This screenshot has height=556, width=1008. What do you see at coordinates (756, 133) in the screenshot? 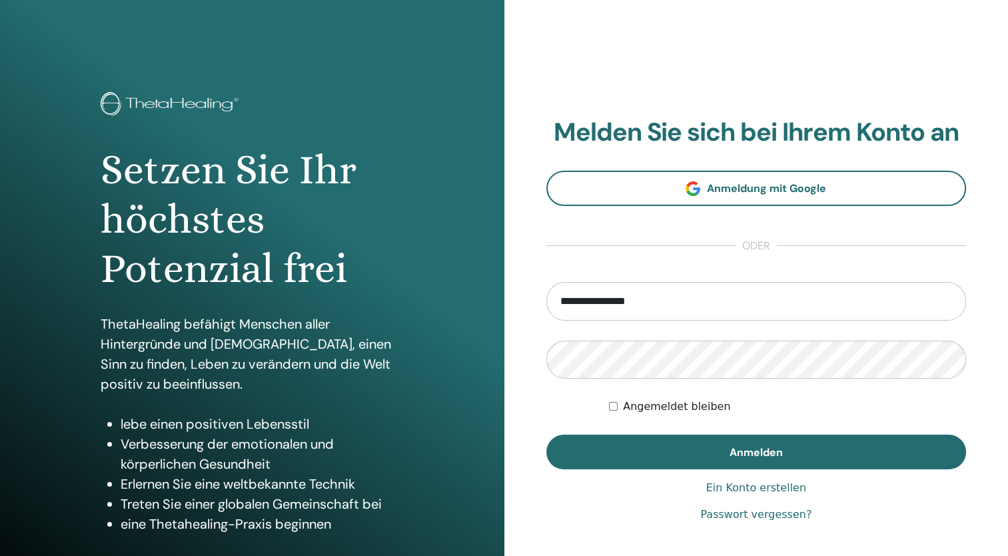
I see `h2: Melden Sie sich bei Ihrem Konto an` at bounding box center [756, 133].